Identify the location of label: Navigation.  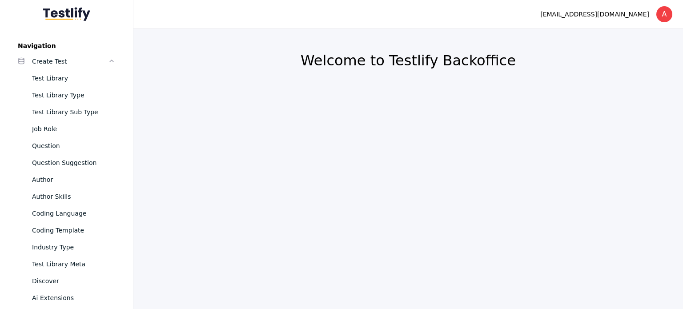
(66, 46).